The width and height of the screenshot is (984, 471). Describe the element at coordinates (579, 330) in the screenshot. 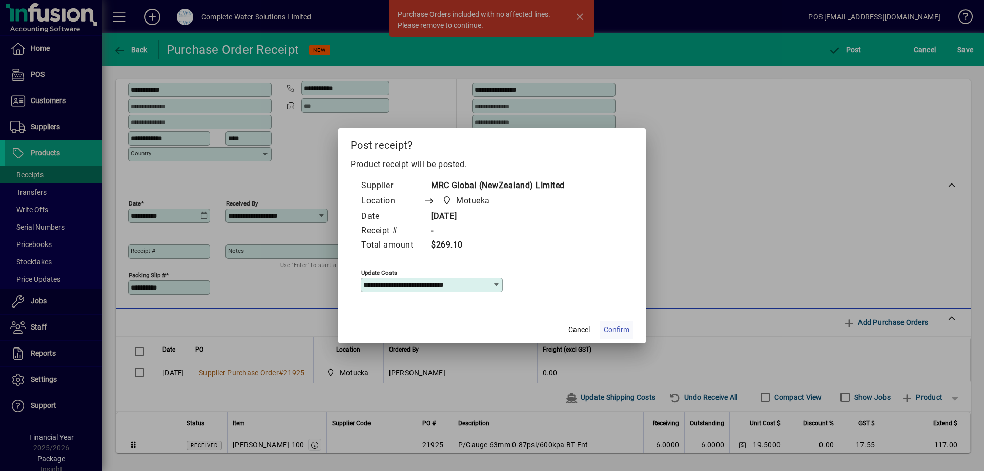

I see `span: Cancel` at that location.